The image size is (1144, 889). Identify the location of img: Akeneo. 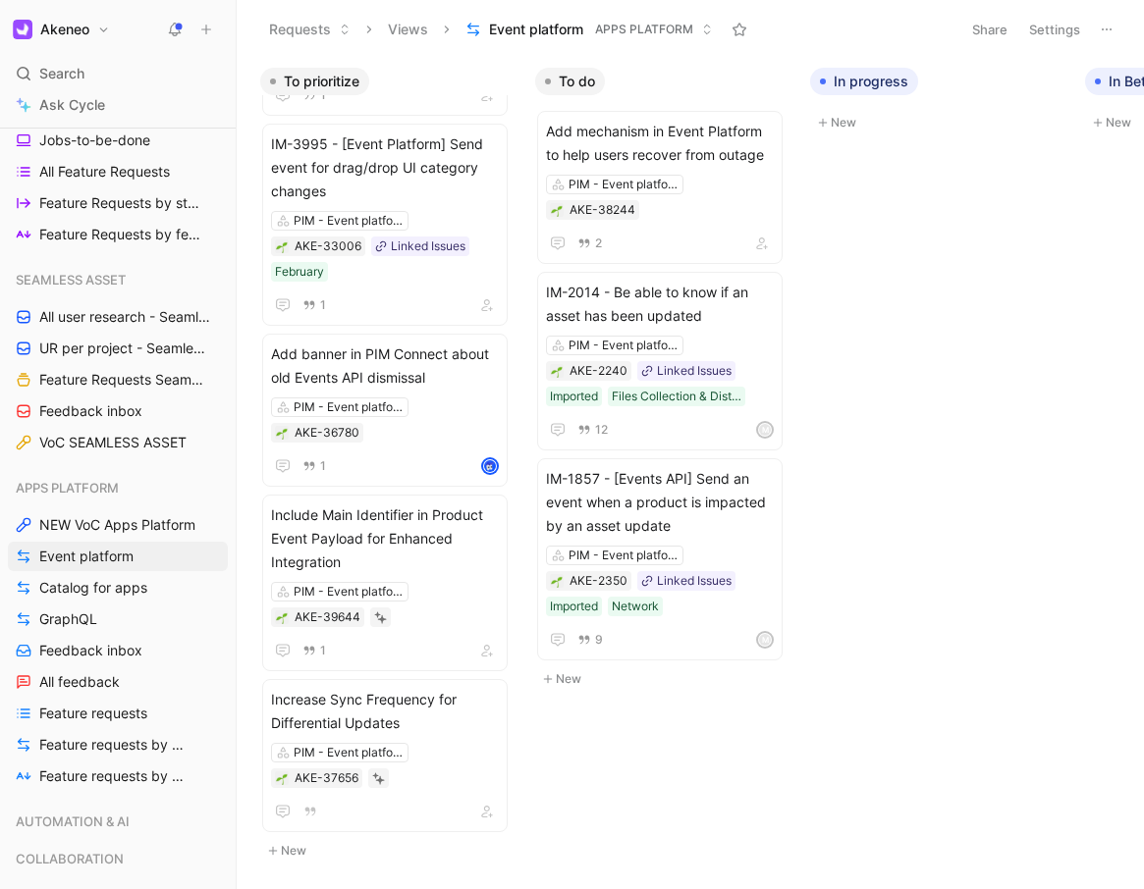
(23, 29).